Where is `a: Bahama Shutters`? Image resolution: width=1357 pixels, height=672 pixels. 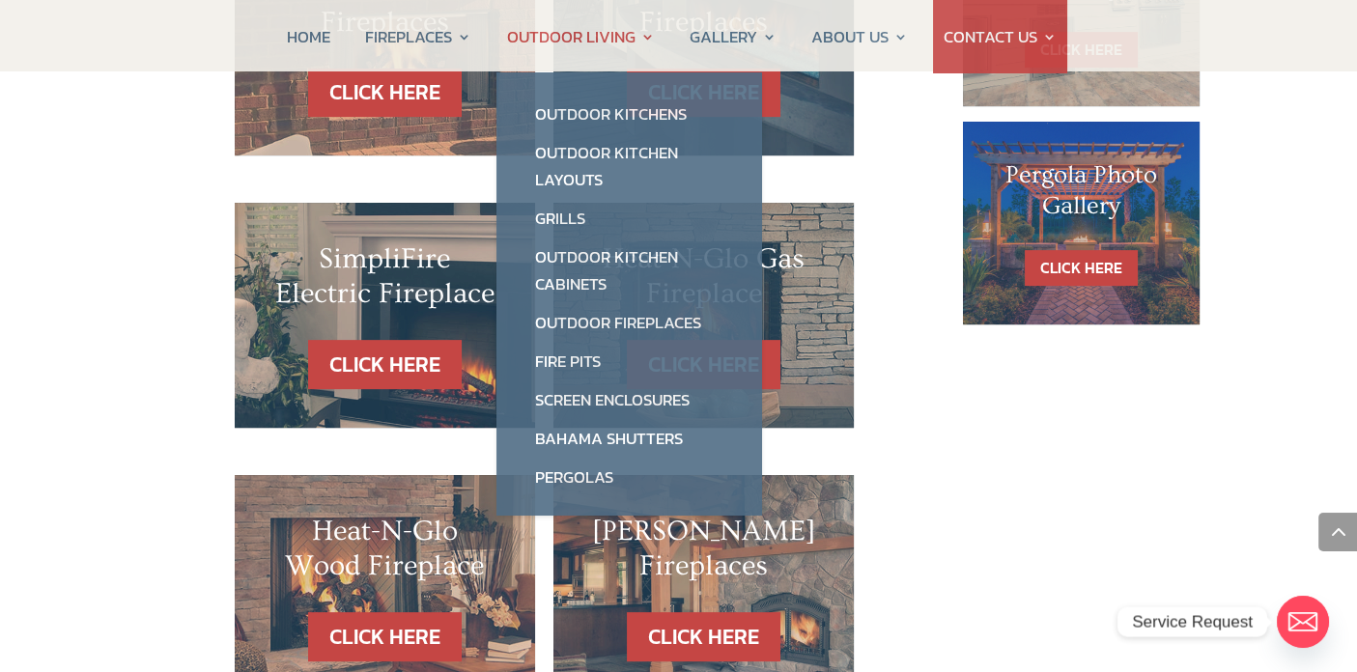 a: Bahama Shutters is located at coordinates (629, 439).